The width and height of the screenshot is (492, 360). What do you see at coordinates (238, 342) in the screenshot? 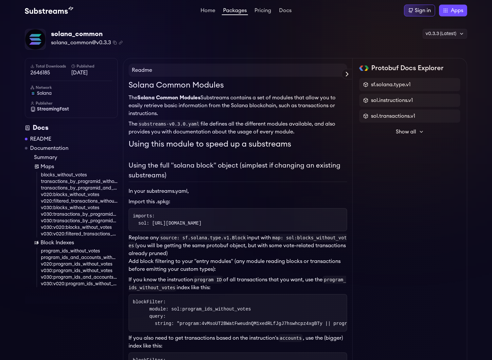
I see `p: If you also need to get transactions based on the instruction's , use the (bigger) index like this:` at bounding box center [238, 342].